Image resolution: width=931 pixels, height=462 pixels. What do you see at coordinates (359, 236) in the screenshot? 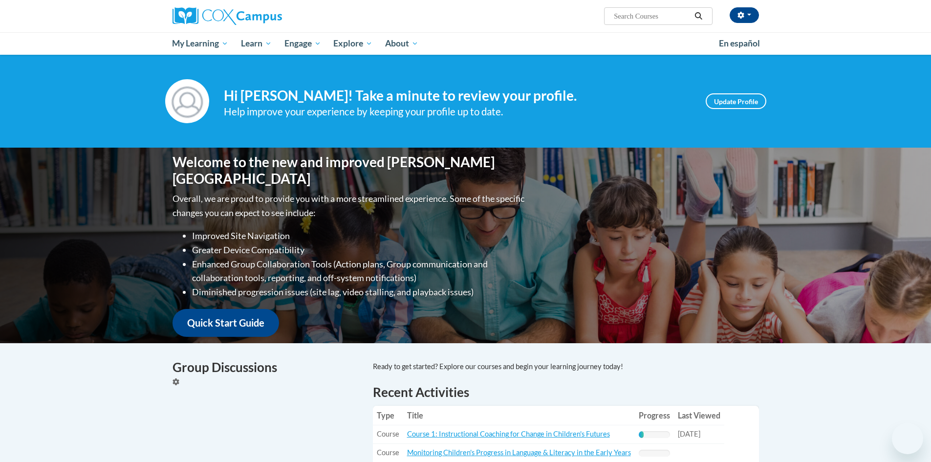
I see `li: Improved Site Navigation` at bounding box center [359, 236].